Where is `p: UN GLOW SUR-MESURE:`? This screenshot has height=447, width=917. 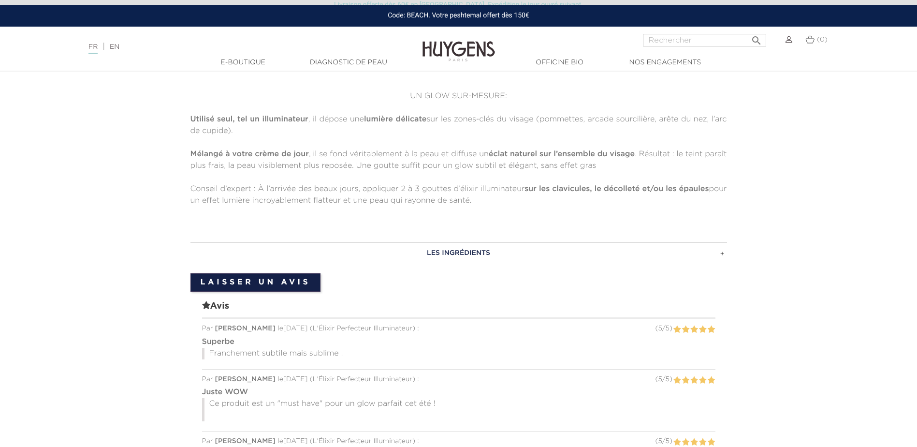 p: UN GLOW SUR-MESURE: is located at coordinates (459, 96).